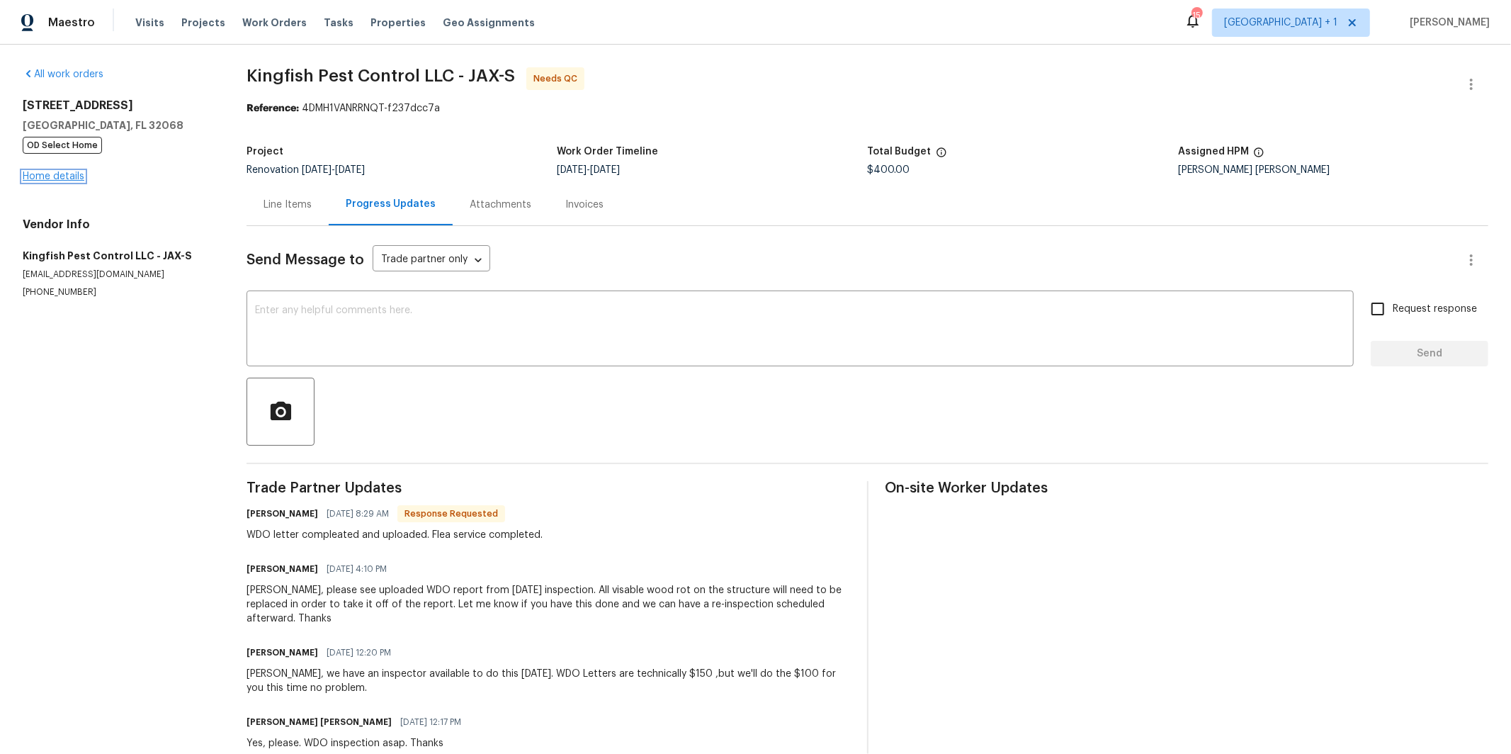  What do you see at coordinates (305, 170) in the screenshot?
I see `span: Renovation` at bounding box center [305, 170].